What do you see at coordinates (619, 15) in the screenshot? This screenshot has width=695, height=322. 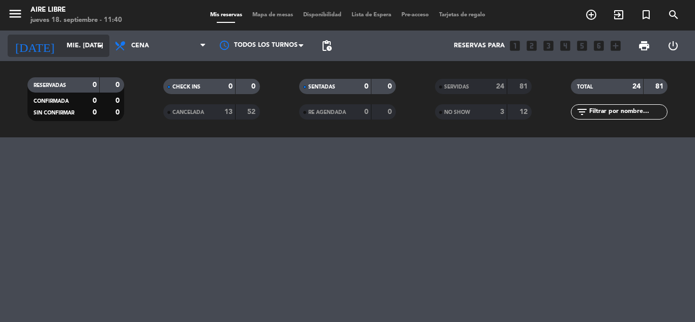 I see `i: exit_to_app` at bounding box center [619, 15].